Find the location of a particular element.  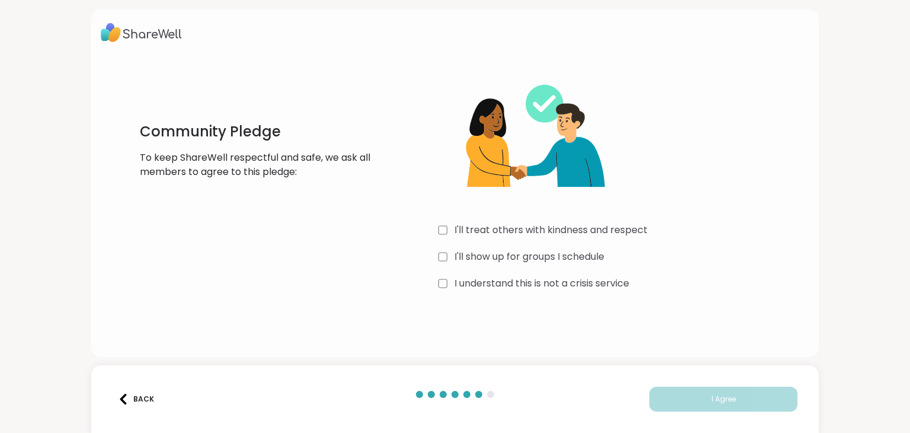

button: I Agree is located at coordinates (724, 399).